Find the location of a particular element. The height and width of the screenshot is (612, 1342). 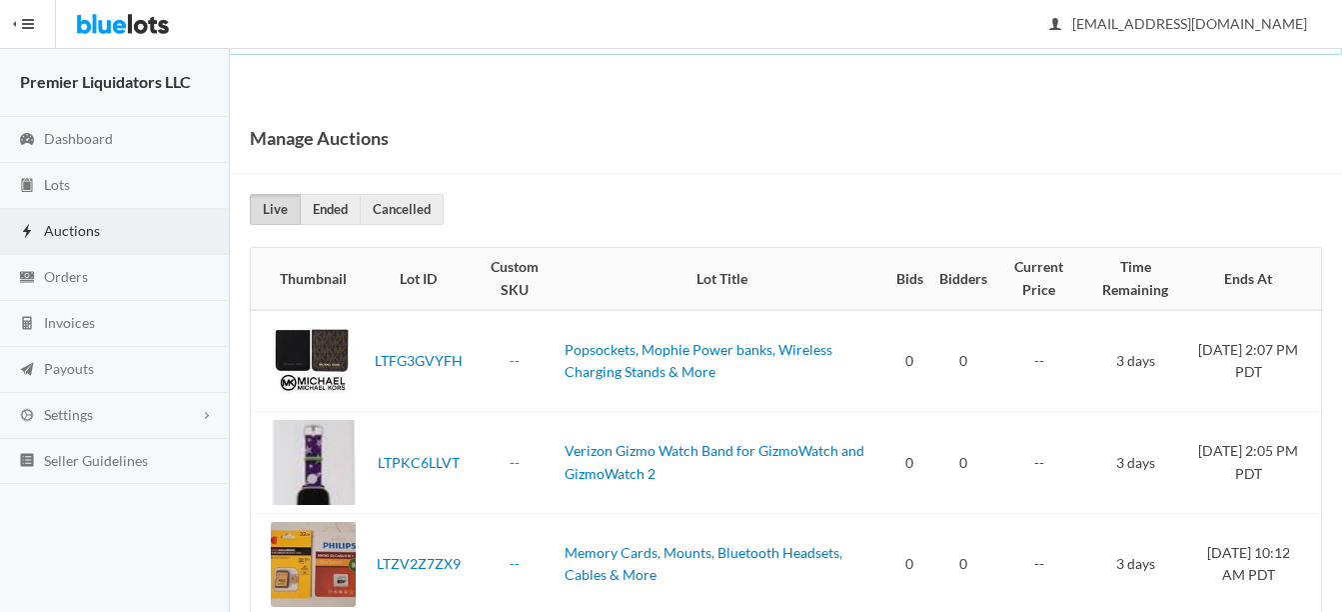

span: Lots is located at coordinates (57, 184).